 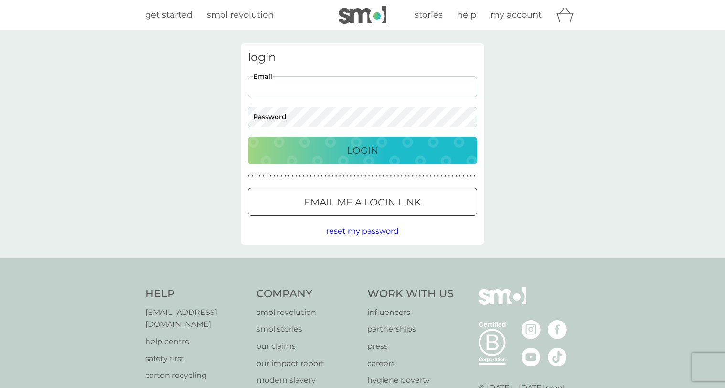 What do you see at coordinates (169, 15) in the screenshot?
I see `span: get started` at bounding box center [169, 15].